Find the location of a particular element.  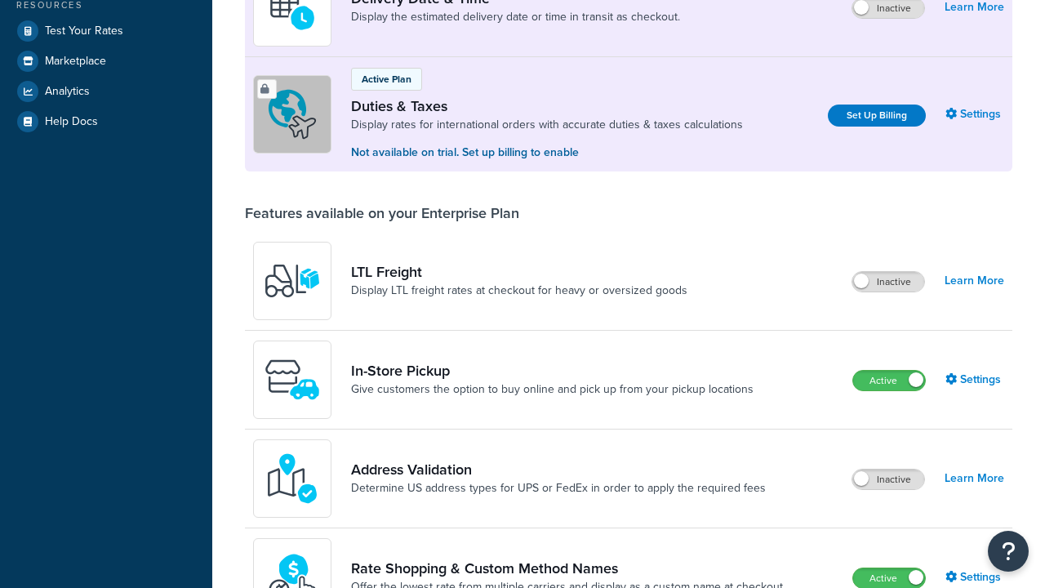

li: Marketplace is located at coordinates (106, 61).